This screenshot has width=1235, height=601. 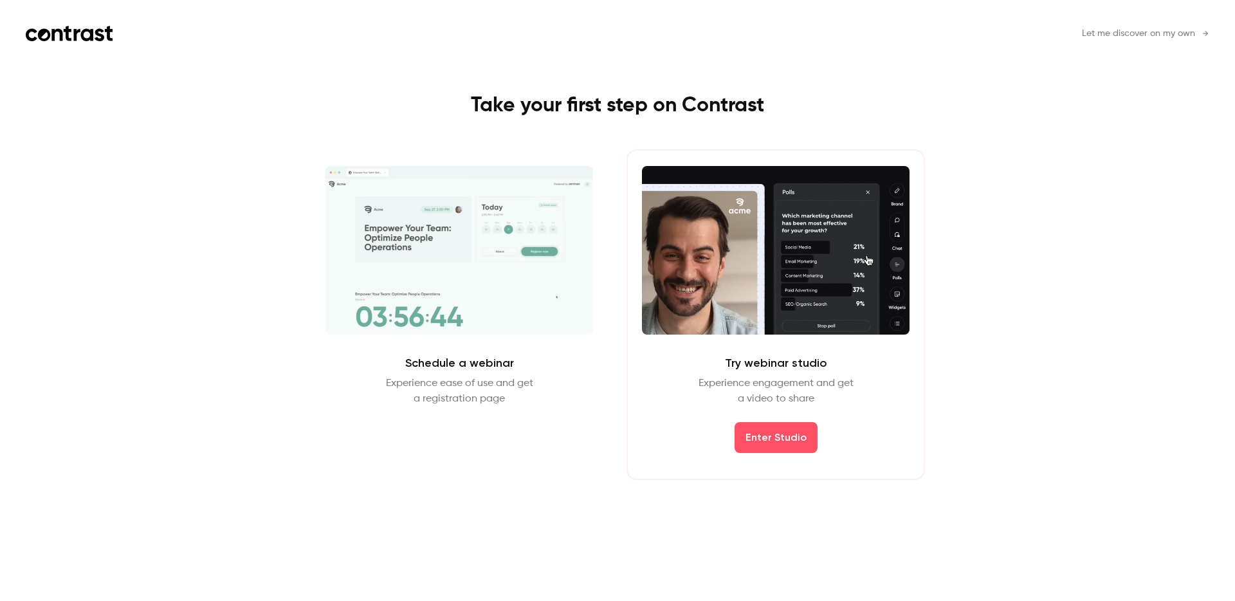 What do you see at coordinates (617, 105) in the screenshot?
I see `h1: Take your first step on Contrast` at bounding box center [617, 105].